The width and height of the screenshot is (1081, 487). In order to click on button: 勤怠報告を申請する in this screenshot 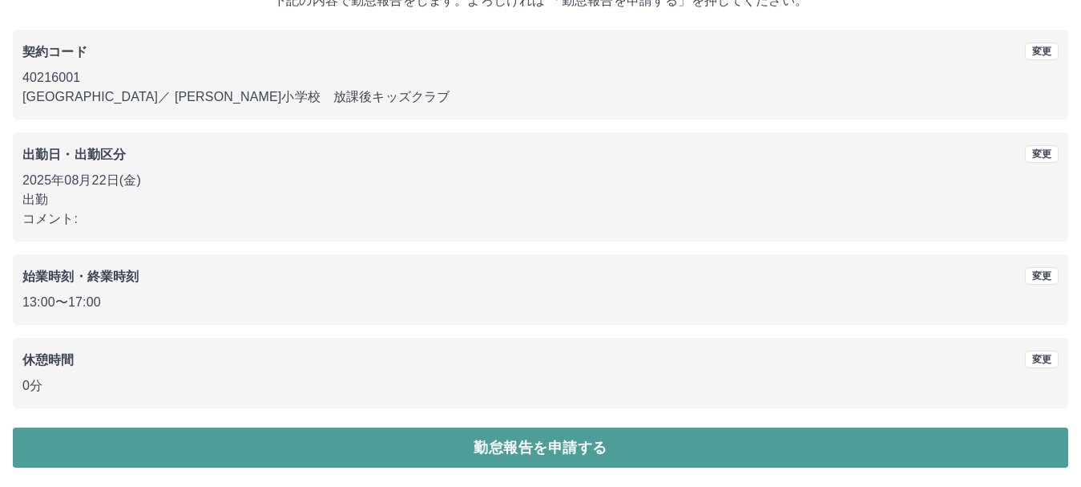, I will do `click(540, 447)`.